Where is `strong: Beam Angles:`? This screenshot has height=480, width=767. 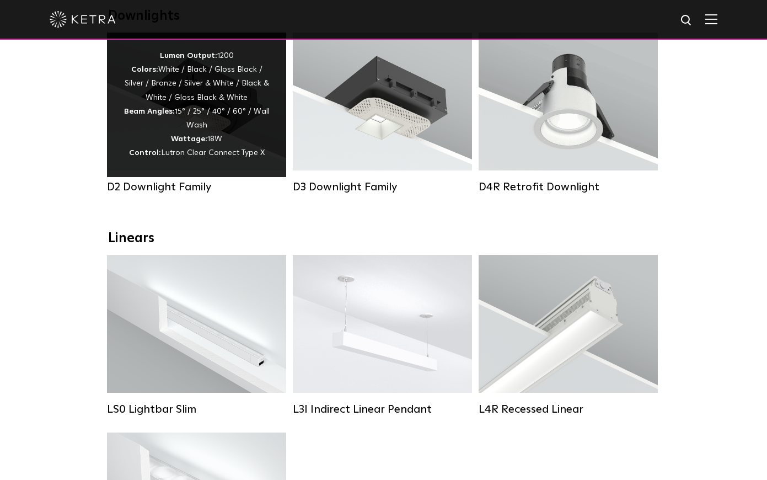
strong: Beam Angles: is located at coordinates (149, 111).